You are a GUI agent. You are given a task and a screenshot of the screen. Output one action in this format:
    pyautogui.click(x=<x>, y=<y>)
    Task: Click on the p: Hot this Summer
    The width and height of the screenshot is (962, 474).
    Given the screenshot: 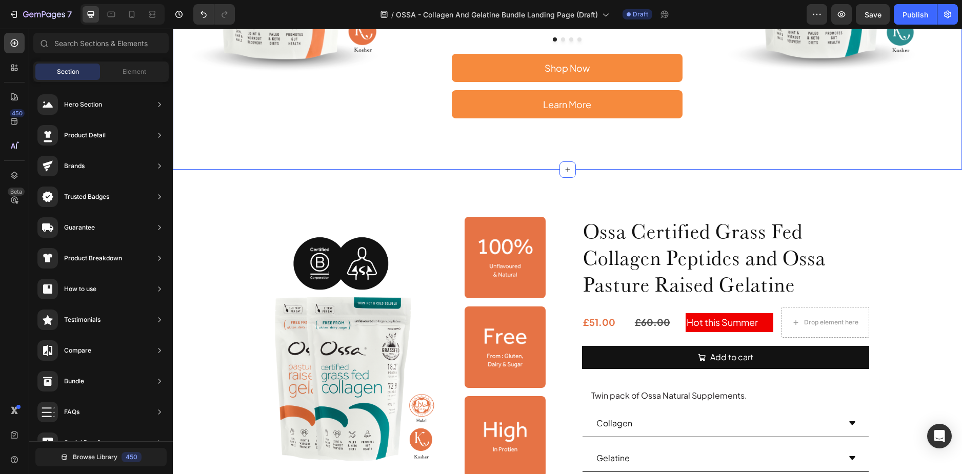 What is the action you would take?
    pyautogui.click(x=557, y=294)
    